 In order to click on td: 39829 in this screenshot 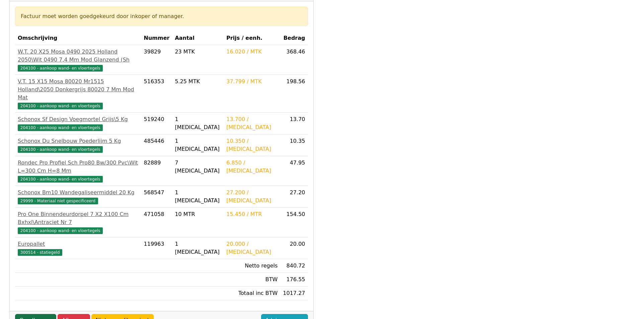, I will do `click(157, 60)`.